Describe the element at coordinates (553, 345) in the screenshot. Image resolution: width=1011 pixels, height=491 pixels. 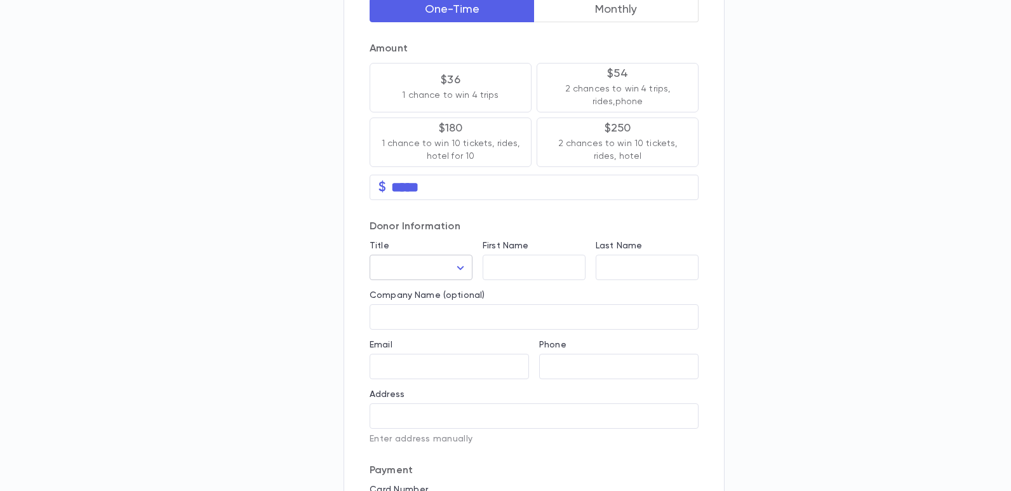
I see `label: Phone` at that location.